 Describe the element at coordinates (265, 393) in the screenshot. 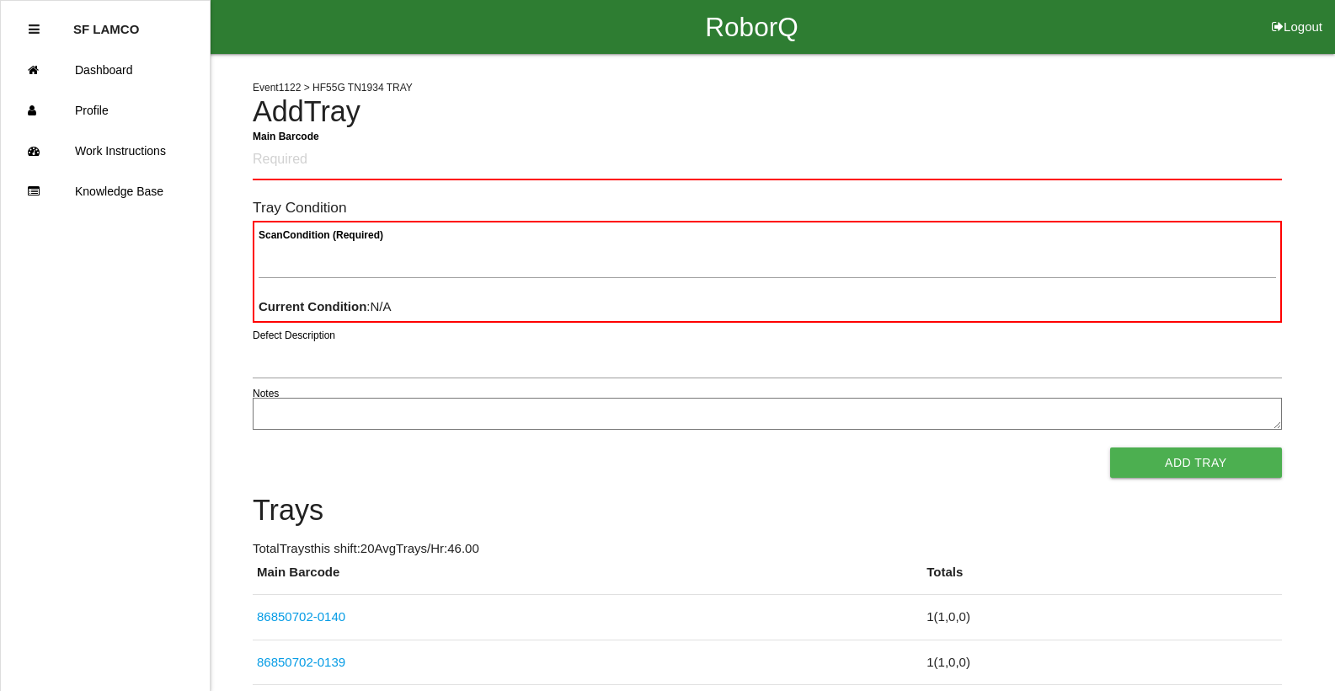

I see `label: Notes` at that location.